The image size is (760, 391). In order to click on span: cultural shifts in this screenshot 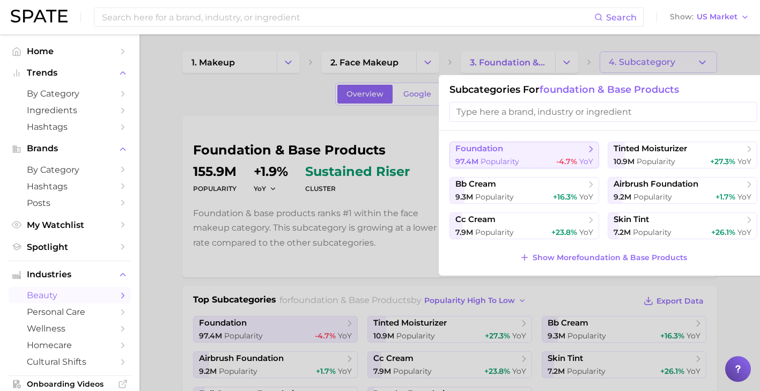, I will do `click(70, 362)`.